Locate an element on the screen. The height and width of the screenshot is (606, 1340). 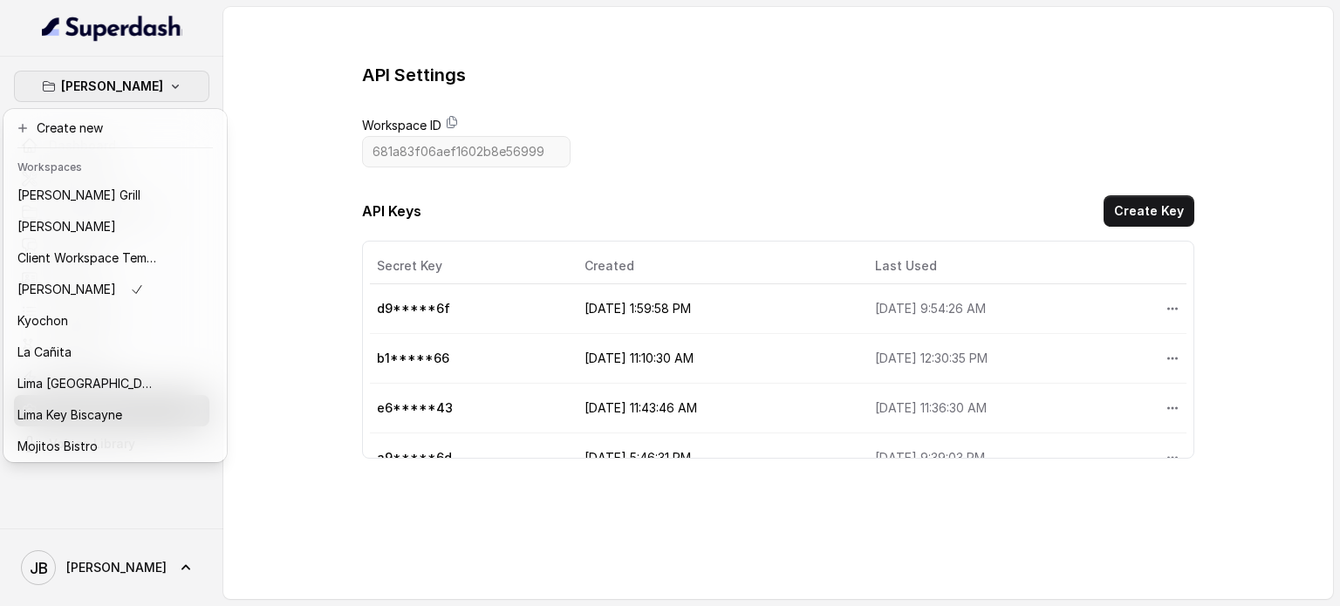
p: Mojitos Bistro is located at coordinates (58, 447).